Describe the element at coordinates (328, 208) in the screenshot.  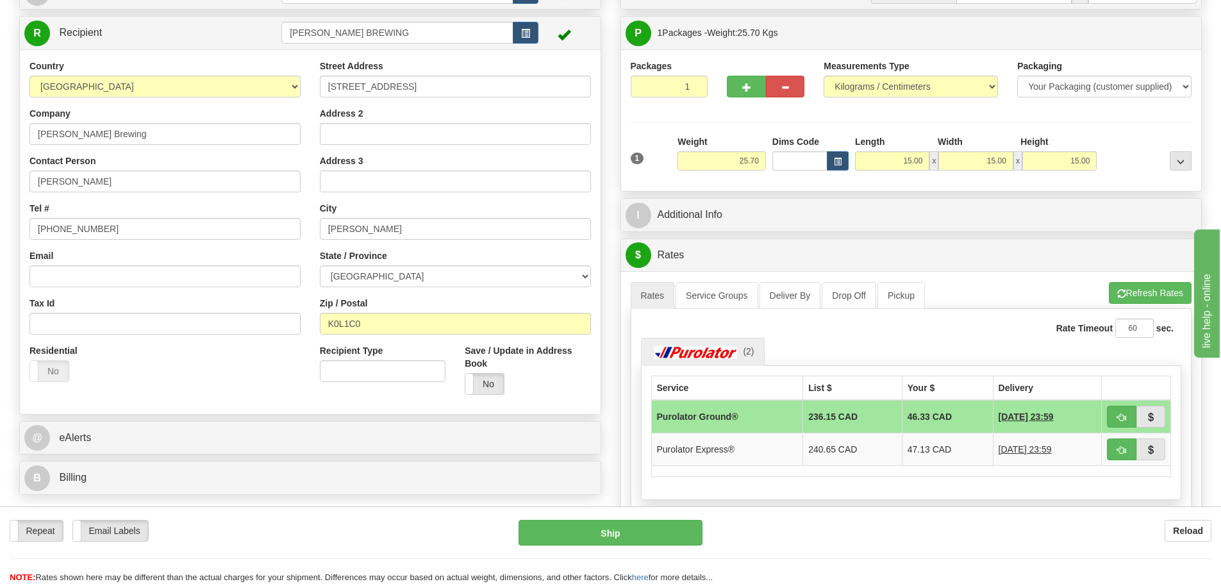
I see `label: City` at that location.